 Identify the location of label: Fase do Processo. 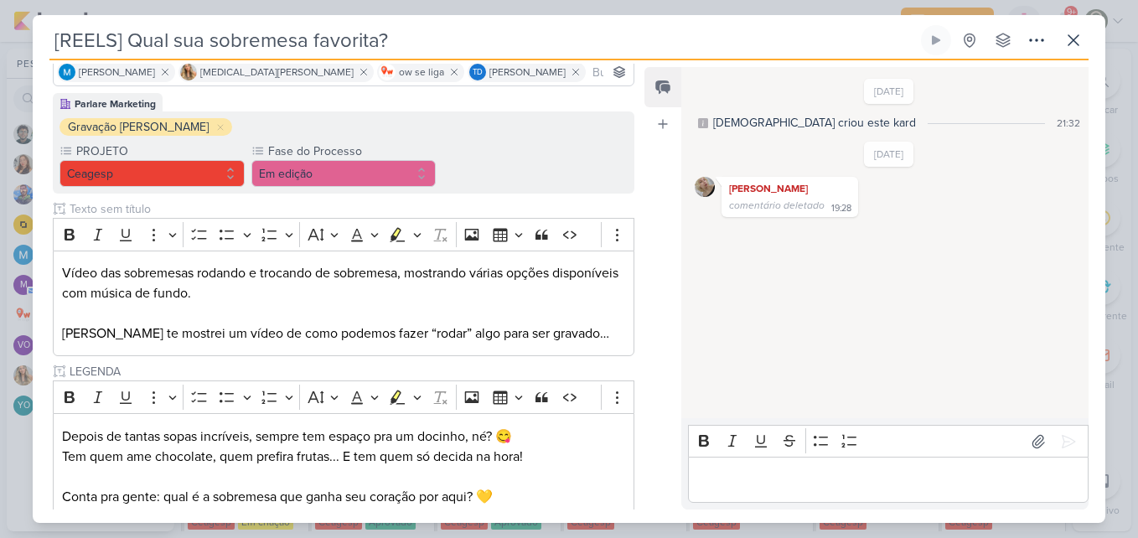
(351, 151).